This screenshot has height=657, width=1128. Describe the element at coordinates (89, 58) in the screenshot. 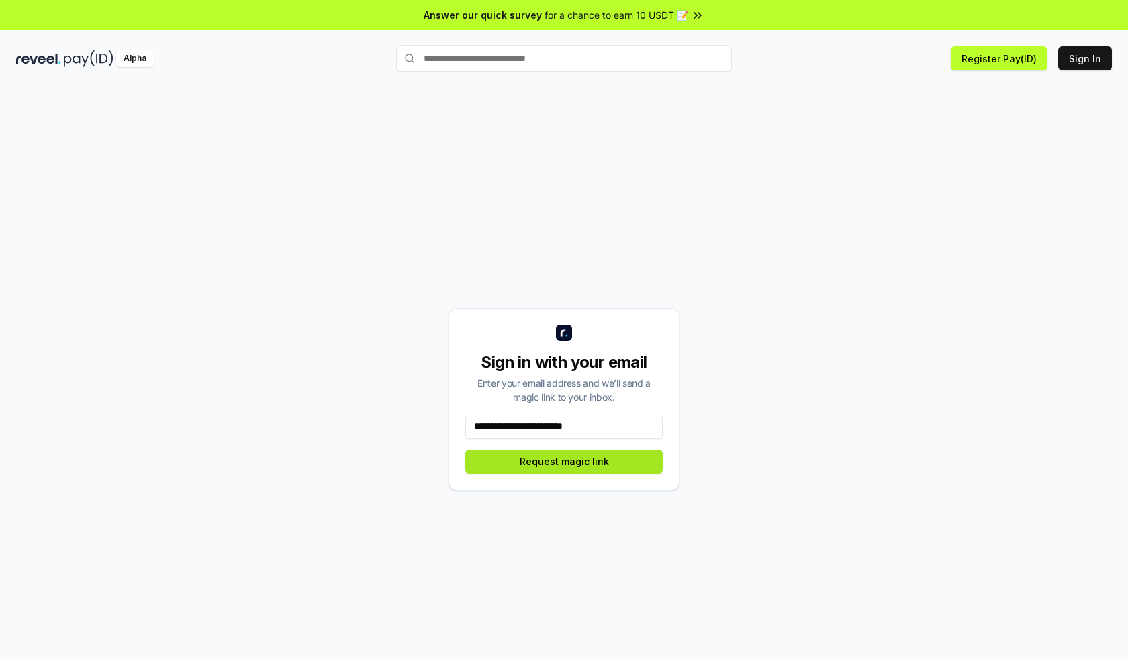

I see `img: pay_id` at that location.